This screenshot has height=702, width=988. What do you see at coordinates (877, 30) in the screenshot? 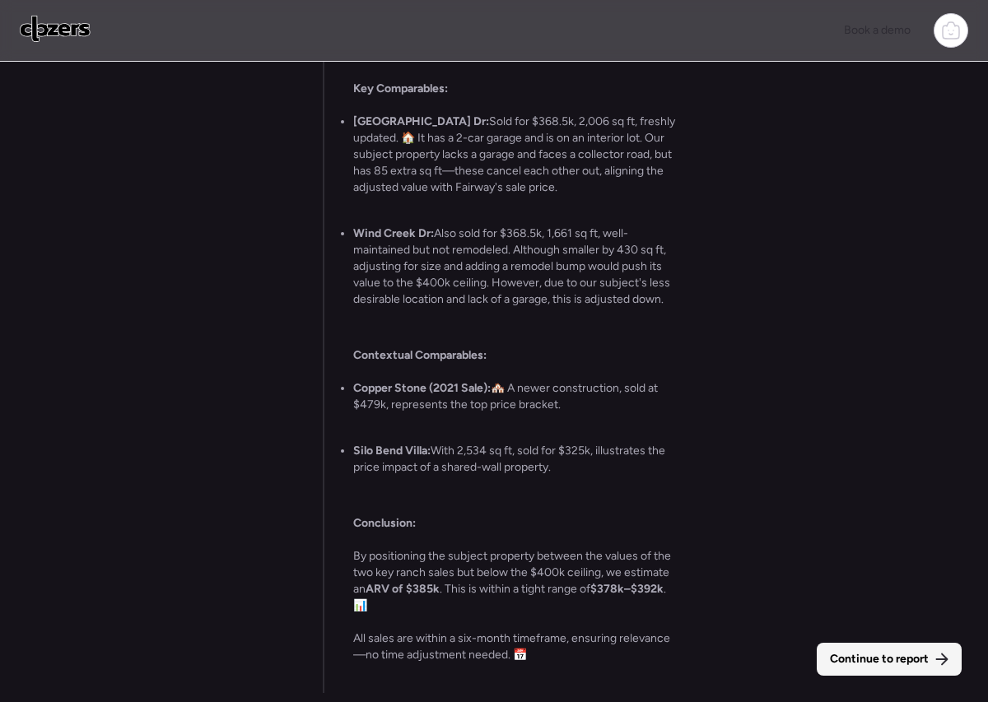
I see `span: Book a demo` at bounding box center [877, 30].